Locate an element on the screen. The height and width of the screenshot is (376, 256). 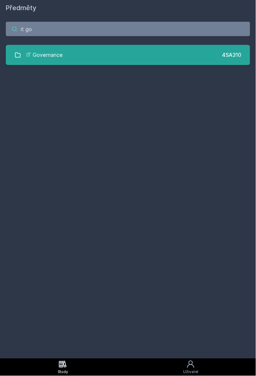
div: 4SA310 is located at coordinates (231, 55).